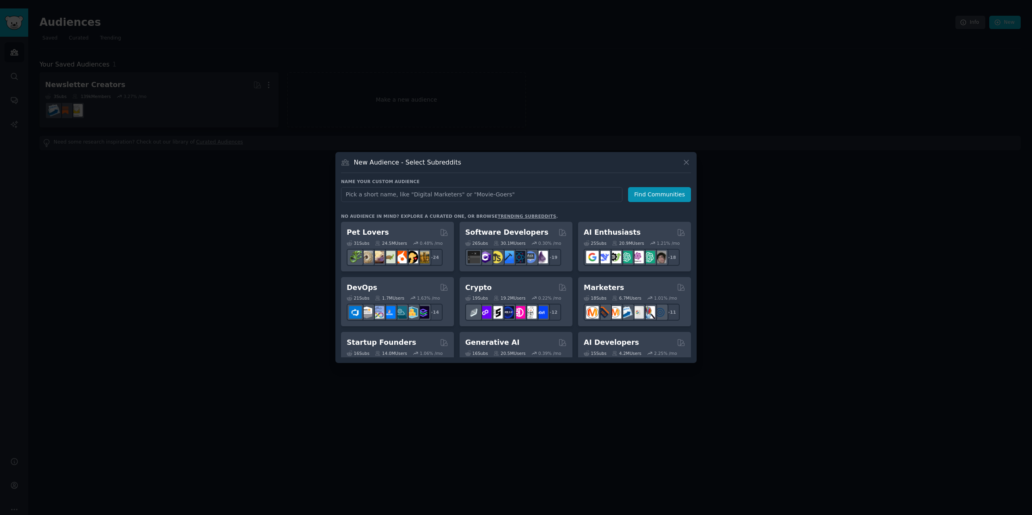 The width and height of the screenshot is (1032, 515). What do you see at coordinates (476, 298) in the screenshot?
I see `div: 19 Sub s` at bounding box center [476, 298].